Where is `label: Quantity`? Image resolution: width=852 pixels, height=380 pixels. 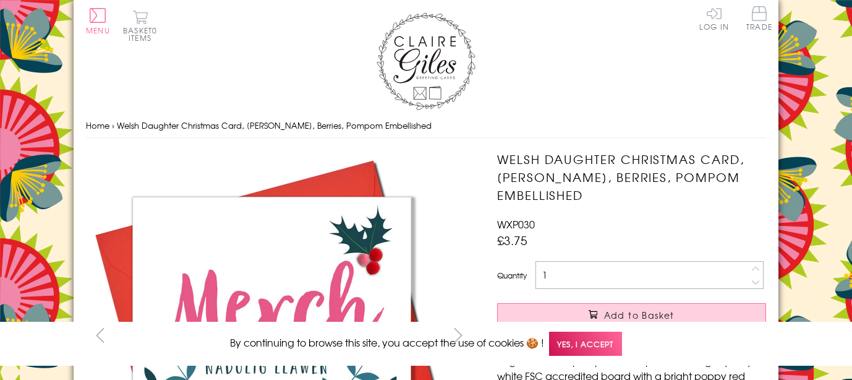 label: Quantity is located at coordinates (512, 275).